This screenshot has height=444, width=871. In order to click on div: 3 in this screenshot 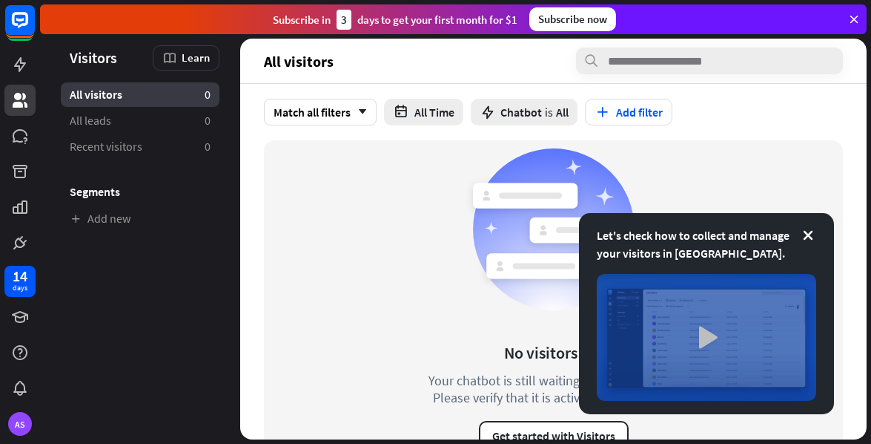, I will do `click(344, 19)`.